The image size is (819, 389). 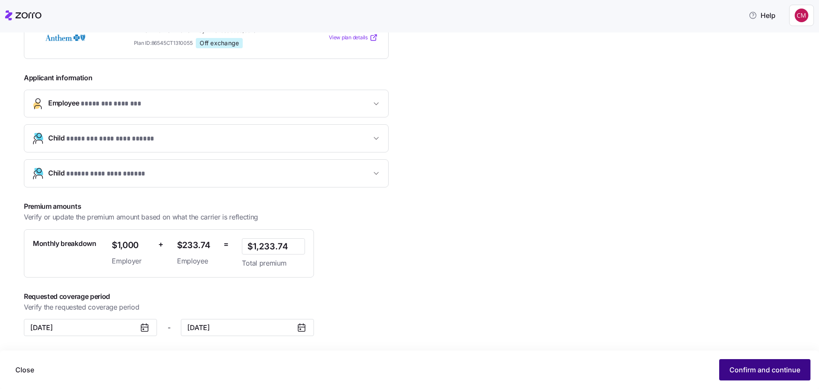 I want to click on span: Monthly breakdown, so click(x=64, y=243).